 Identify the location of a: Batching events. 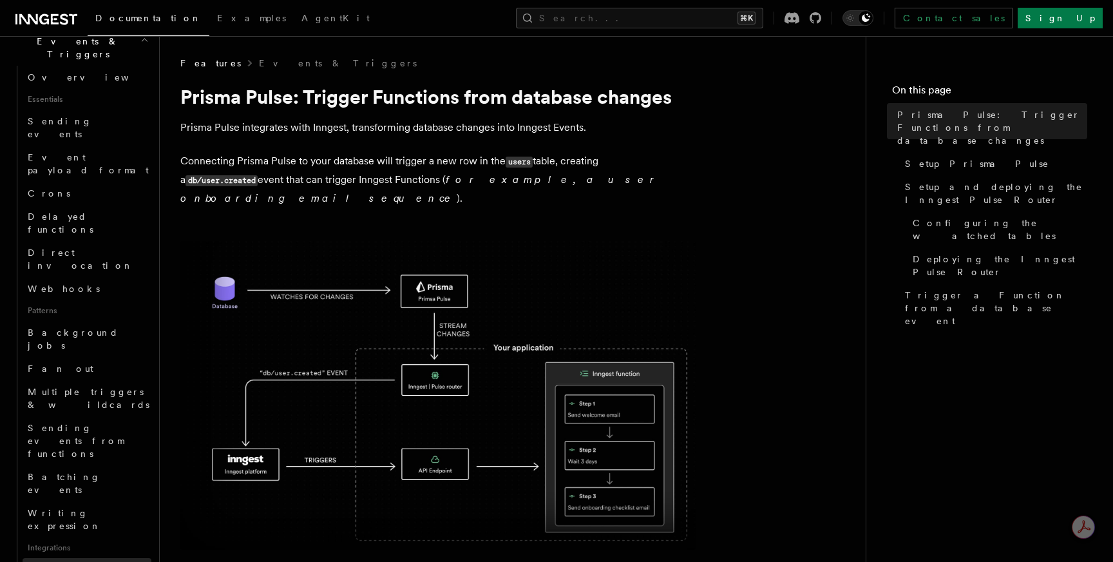
(87, 483).